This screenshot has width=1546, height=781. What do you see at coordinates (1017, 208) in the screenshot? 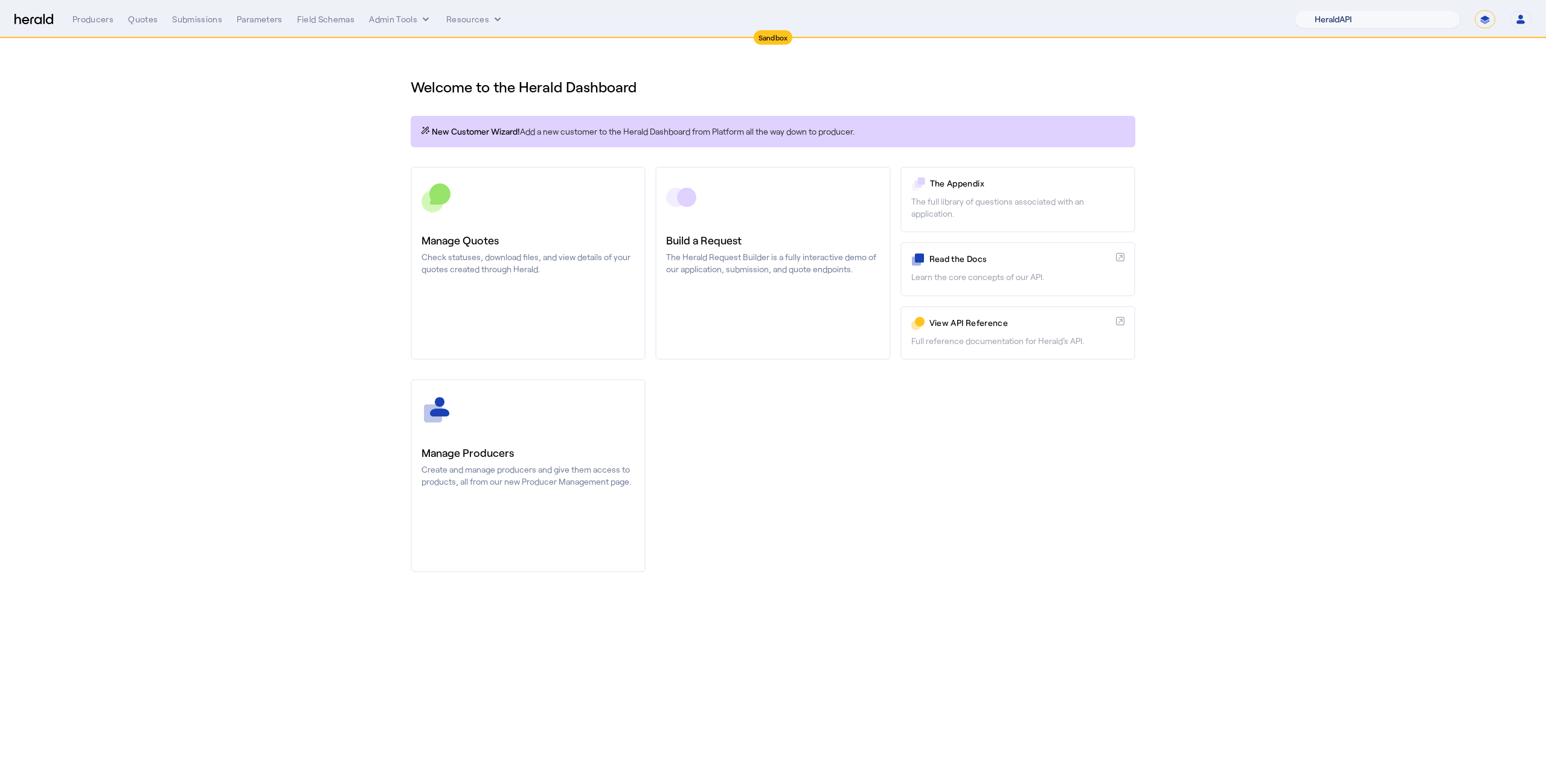
I see `p: The full library of questions associated with an application.` at bounding box center [1017, 208].